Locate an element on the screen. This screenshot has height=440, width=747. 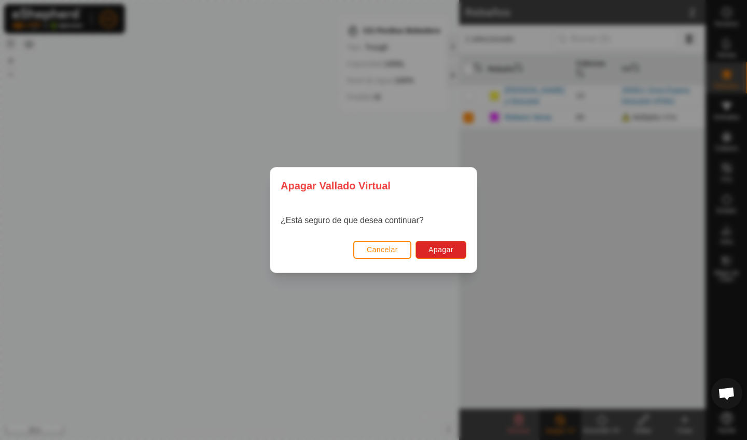
span: Apagar is located at coordinates (441, 249).